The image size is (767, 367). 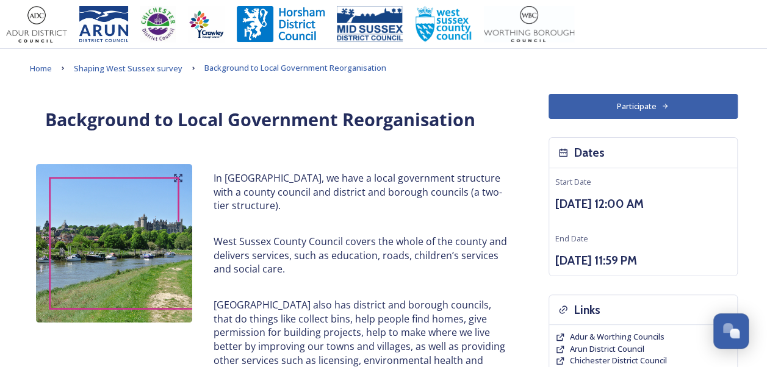 What do you see at coordinates (443, 24) in the screenshot?
I see `img: WSCCPos-Spot-25mm.jpg` at bounding box center [443, 24].